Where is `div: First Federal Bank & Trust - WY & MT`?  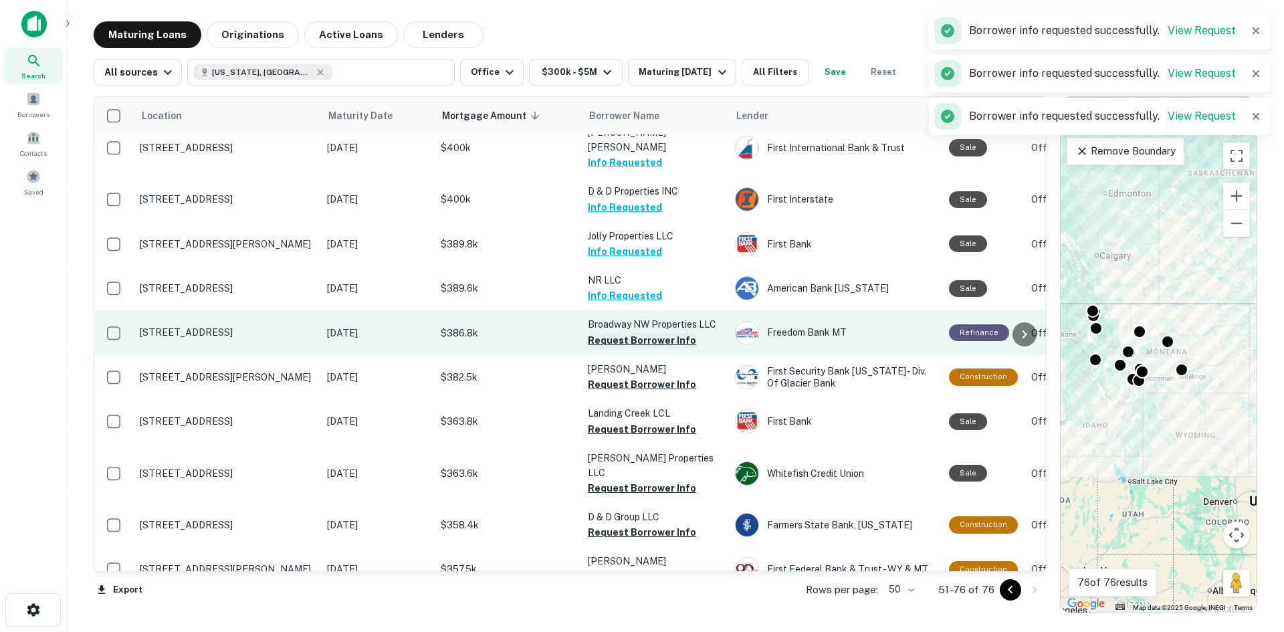 div: First Federal Bank & Trust - WY & MT is located at coordinates (835, 569).